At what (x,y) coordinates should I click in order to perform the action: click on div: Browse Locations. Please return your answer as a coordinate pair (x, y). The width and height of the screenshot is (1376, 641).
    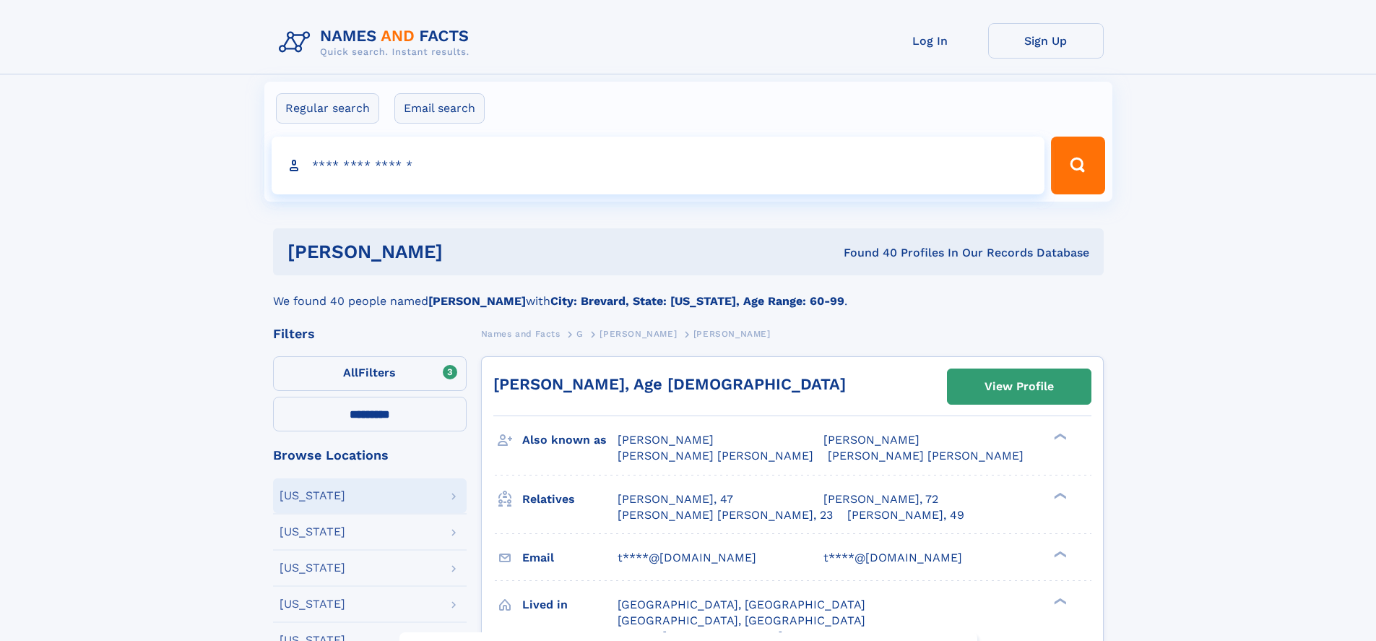
    Looking at the image, I should click on (370, 455).